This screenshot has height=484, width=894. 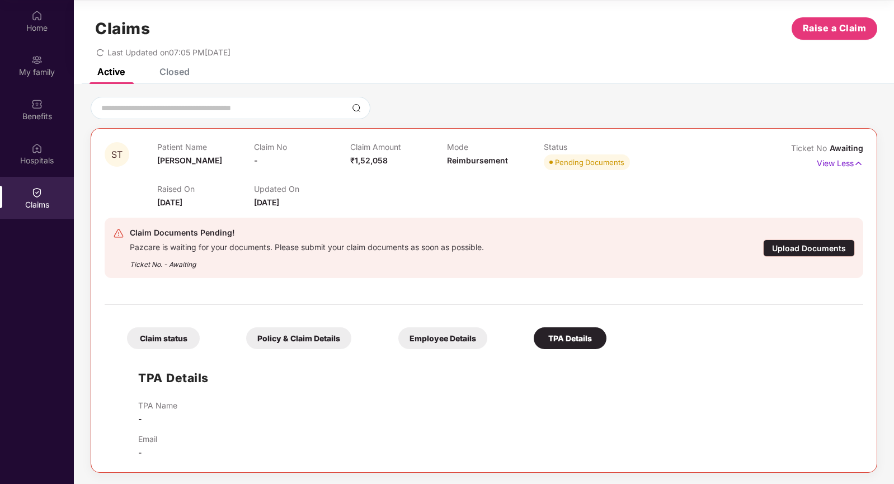 I want to click on p: Email, so click(x=148, y=439).